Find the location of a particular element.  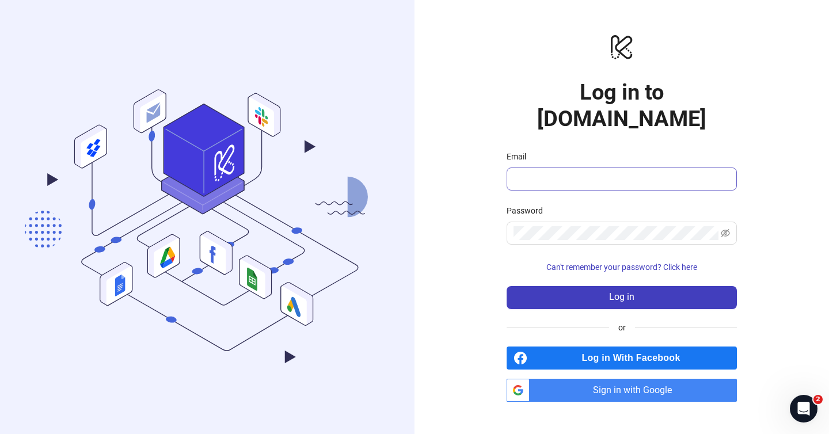

span: or is located at coordinates (622, 328).